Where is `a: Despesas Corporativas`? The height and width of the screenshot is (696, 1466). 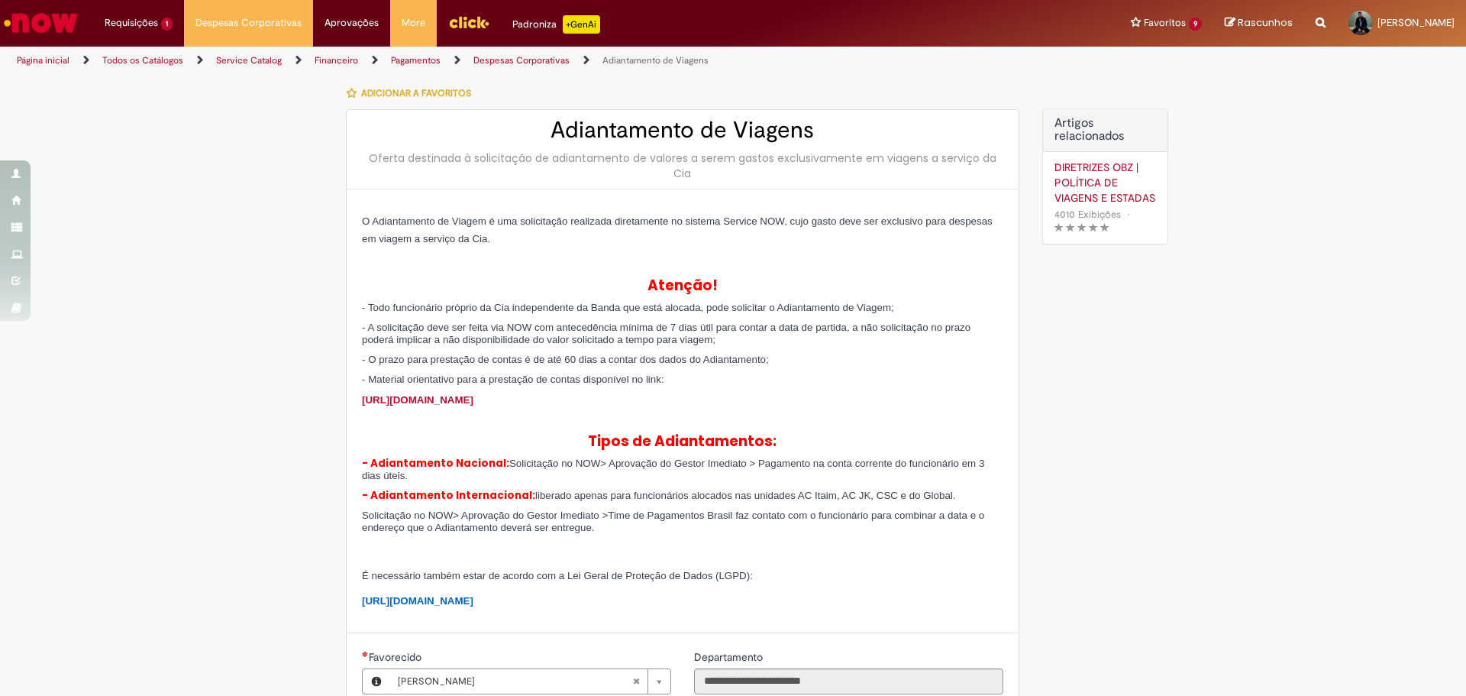 a: Despesas Corporativas is located at coordinates (522, 60).